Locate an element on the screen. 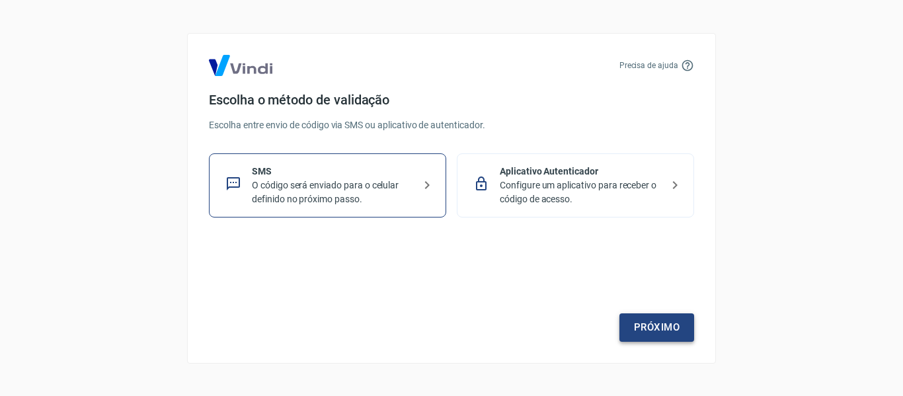 The image size is (903, 396). img: Logo Vind is located at coordinates (241, 65).